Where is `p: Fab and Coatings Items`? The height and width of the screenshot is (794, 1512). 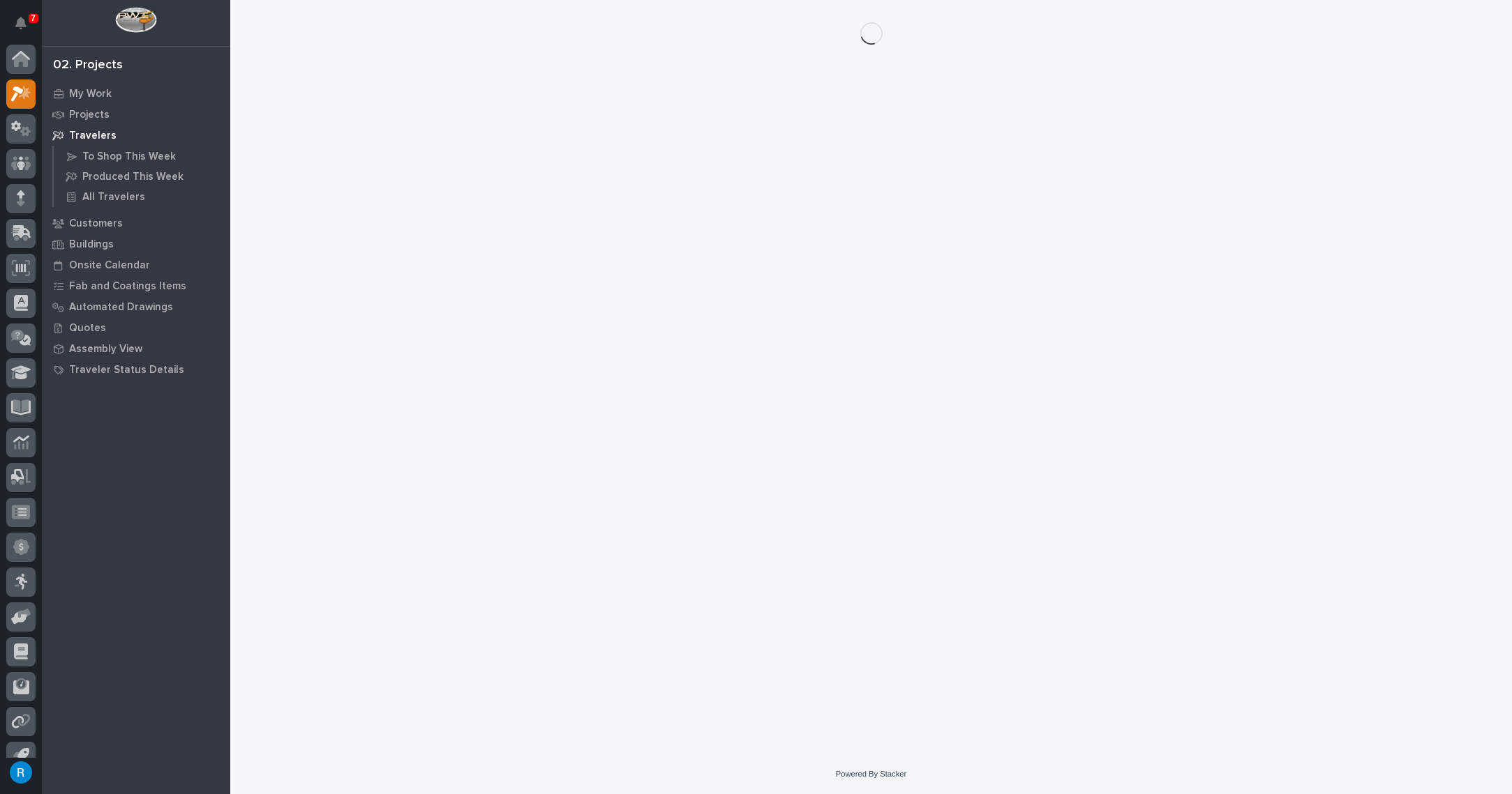 p: Fab and Coatings Items is located at coordinates (128, 287).